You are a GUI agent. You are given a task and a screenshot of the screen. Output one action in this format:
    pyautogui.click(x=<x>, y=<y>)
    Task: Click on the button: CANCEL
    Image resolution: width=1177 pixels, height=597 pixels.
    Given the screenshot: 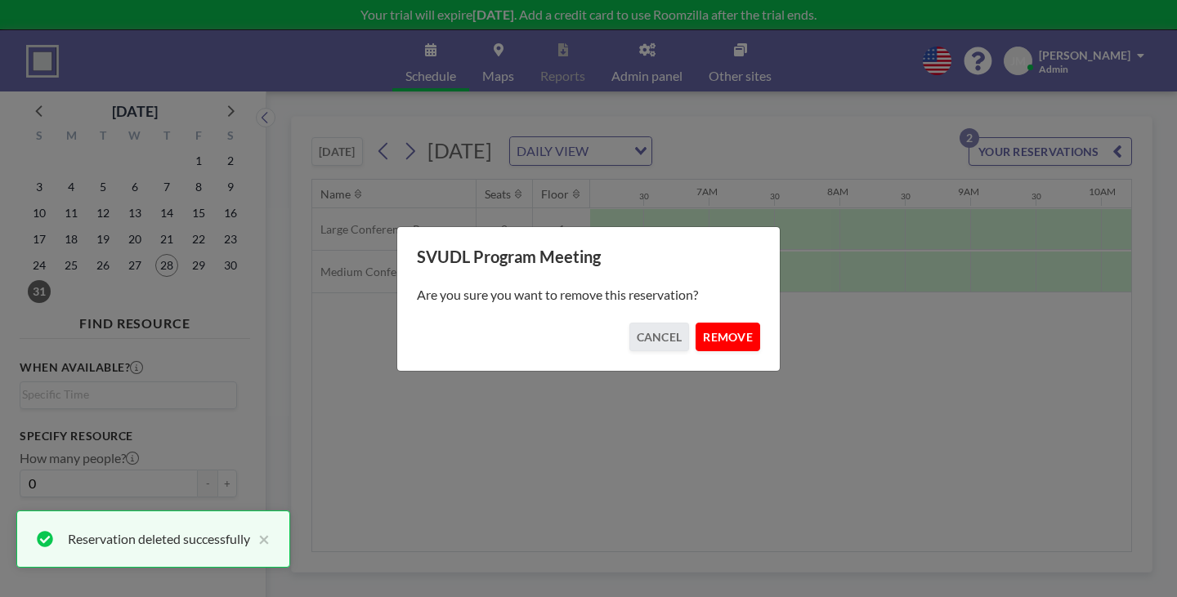 What is the action you would take?
    pyautogui.click(x=659, y=337)
    